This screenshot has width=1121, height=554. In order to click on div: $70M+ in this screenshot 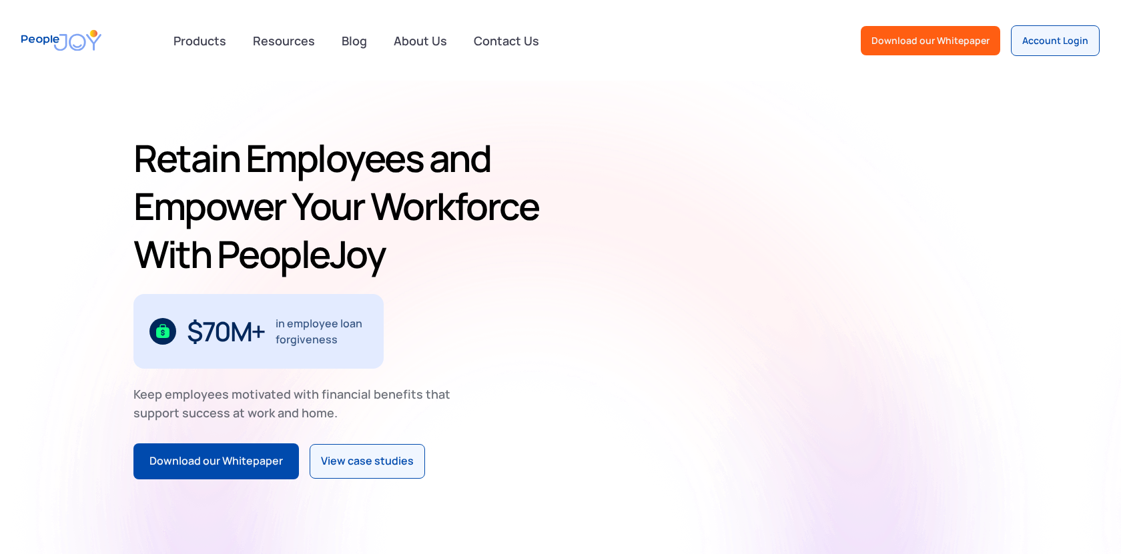, I will do `click(225, 332)`.